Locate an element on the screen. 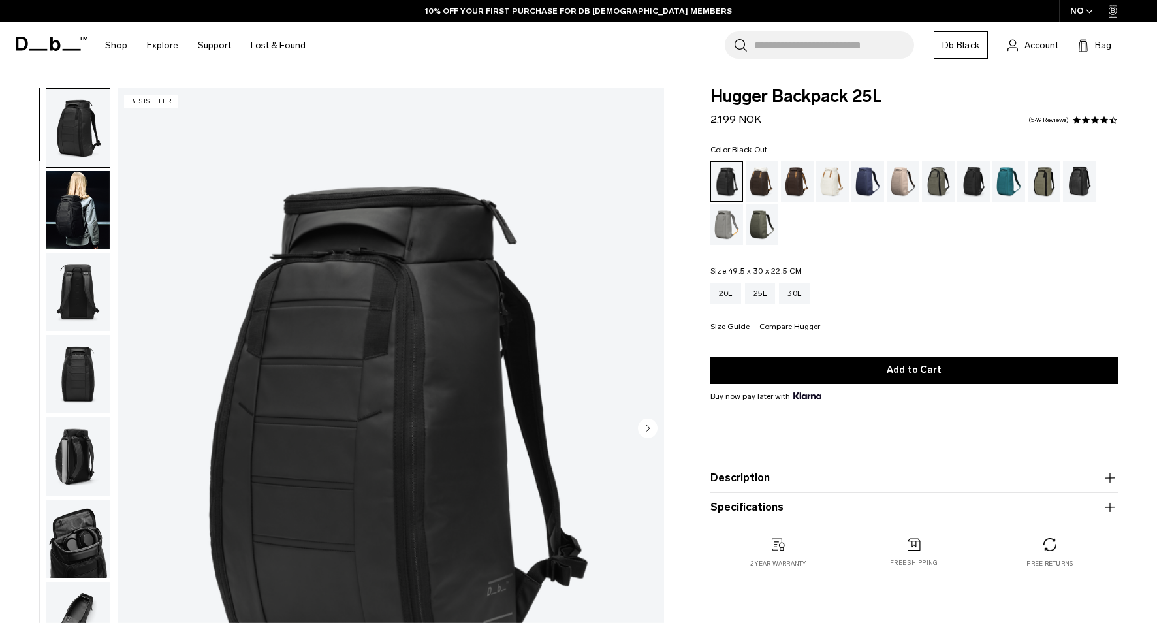 The width and height of the screenshot is (1157, 623). a: Db Black is located at coordinates (961, 45).